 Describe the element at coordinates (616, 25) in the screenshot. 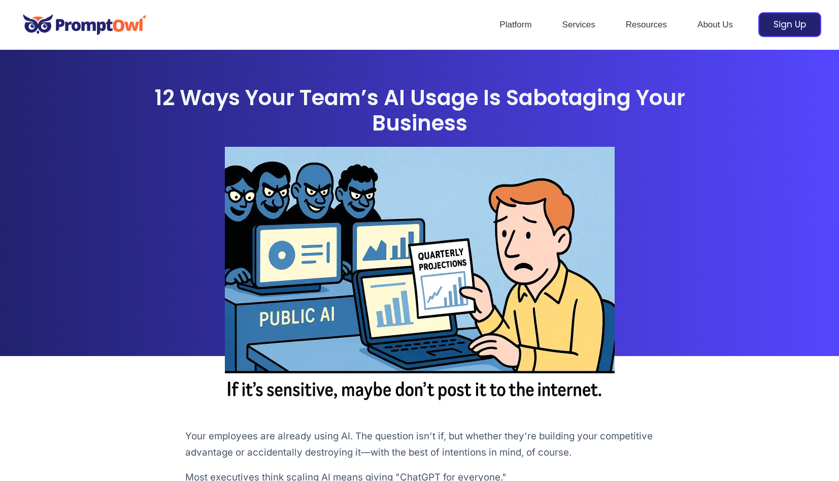

I see `nav: Site Navigation: Header` at that location.